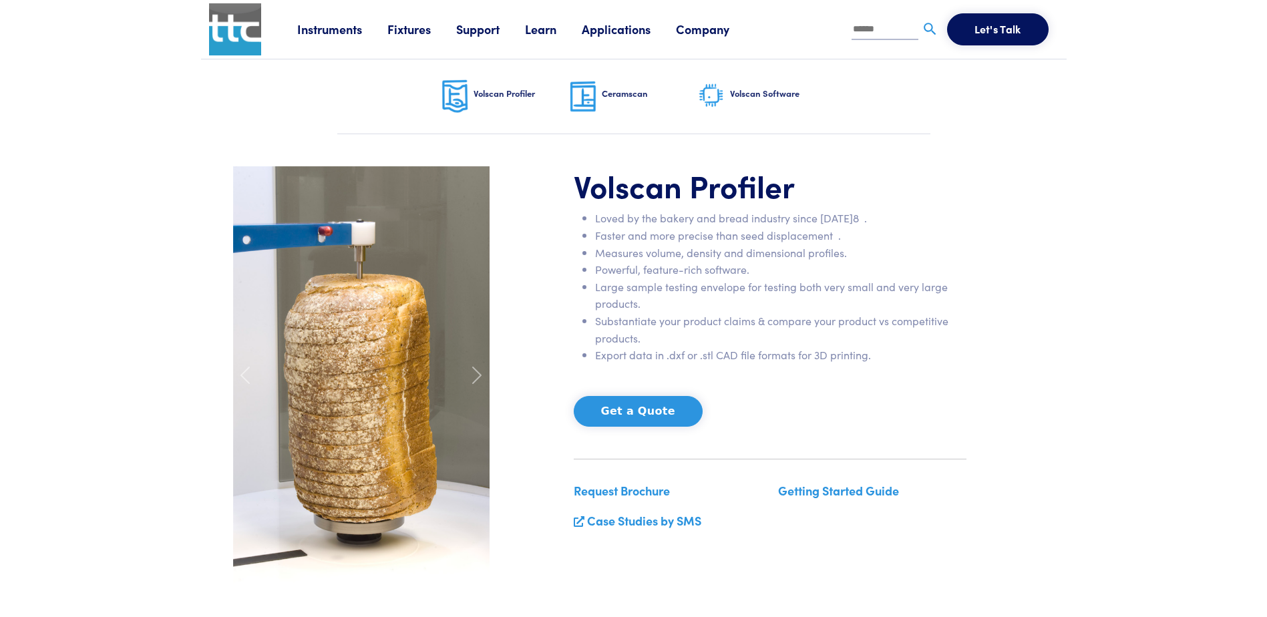 This screenshot has height=617, width=1267. I want to click on a: Case Studies by SMS, so click(644, 520).